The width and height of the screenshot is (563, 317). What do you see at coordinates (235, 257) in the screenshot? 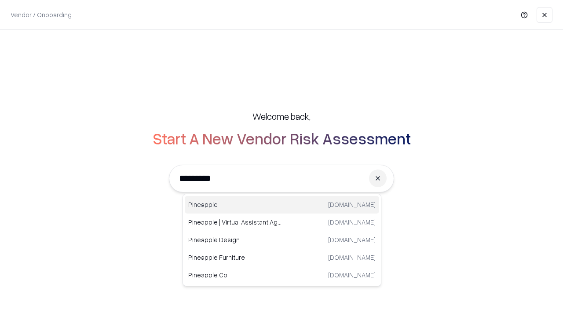
I see `p: Pineapple Furniture` at bounding box center [235, 257].